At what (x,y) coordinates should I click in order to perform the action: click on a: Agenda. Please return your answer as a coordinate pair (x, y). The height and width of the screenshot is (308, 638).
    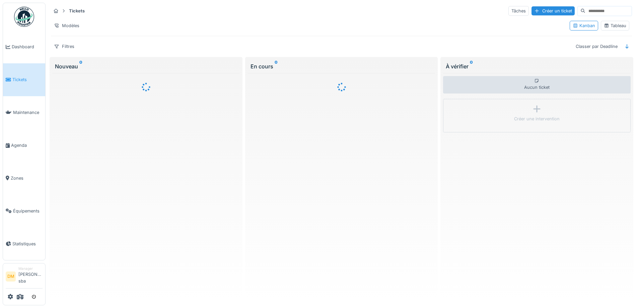
    Looking at the image, I should click on (24, 145).